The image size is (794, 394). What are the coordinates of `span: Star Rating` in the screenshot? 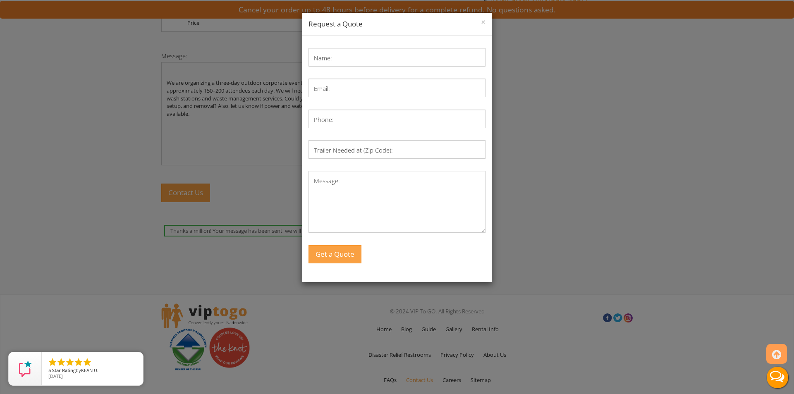 It's located at (64, 370).